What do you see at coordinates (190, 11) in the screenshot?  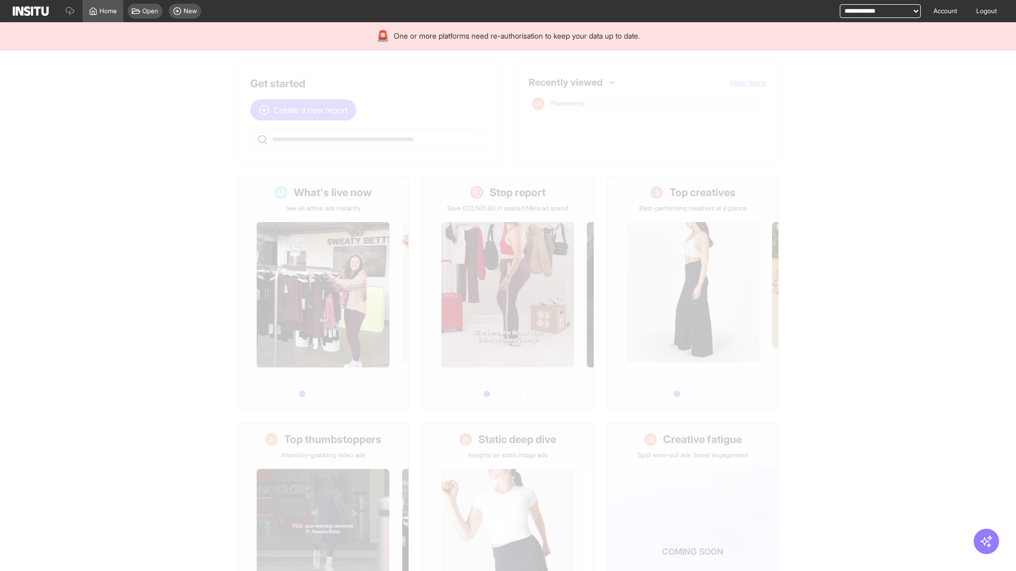 I see `span: New` at bounding box center [190, 11].